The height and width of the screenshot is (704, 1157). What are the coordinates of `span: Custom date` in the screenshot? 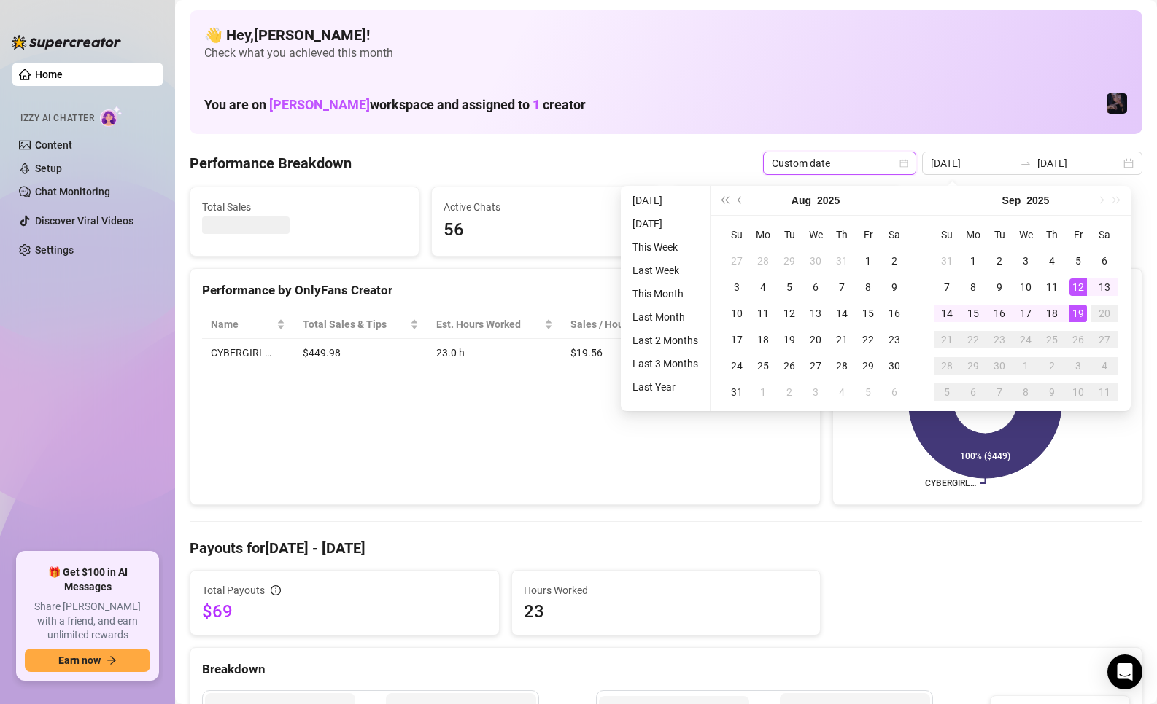 It's located at (839, 163).